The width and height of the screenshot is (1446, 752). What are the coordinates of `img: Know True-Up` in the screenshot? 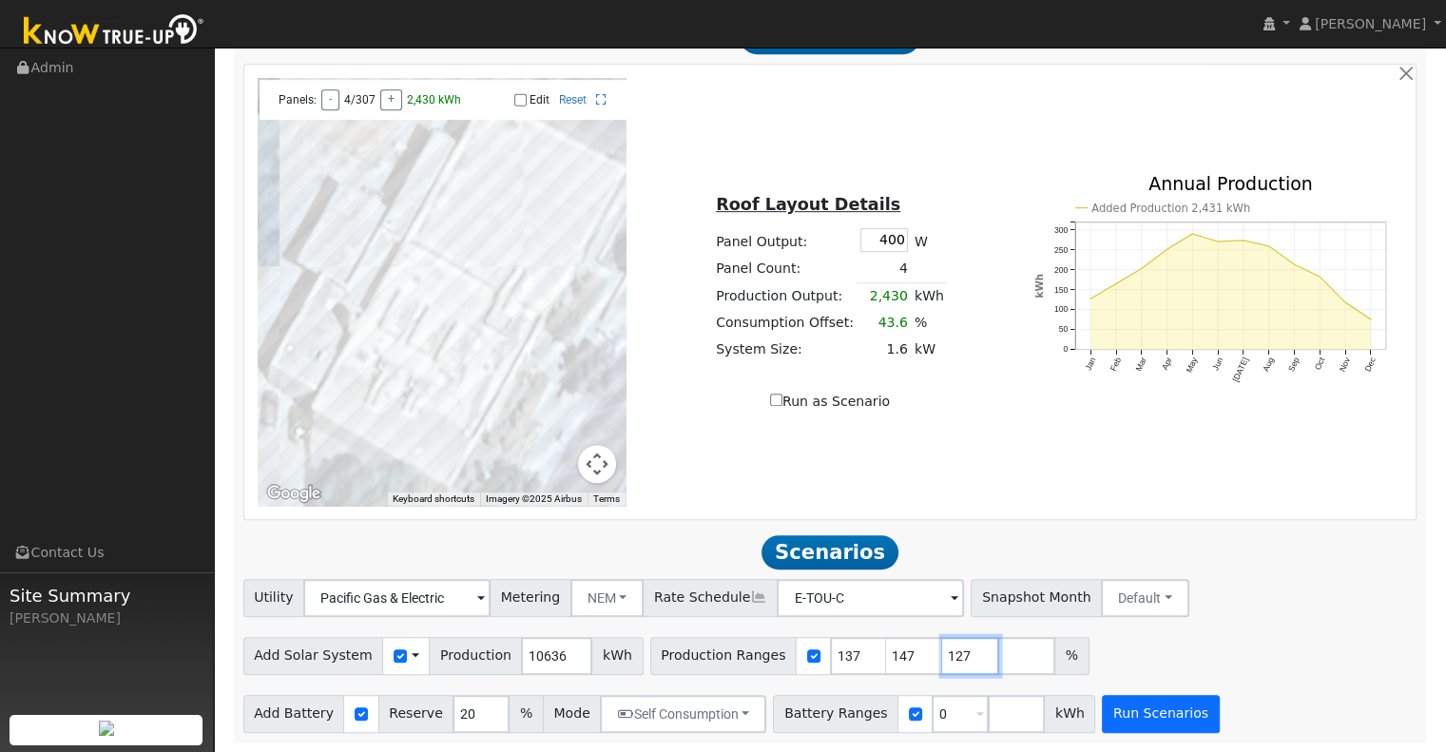 It's located at (114, 31).